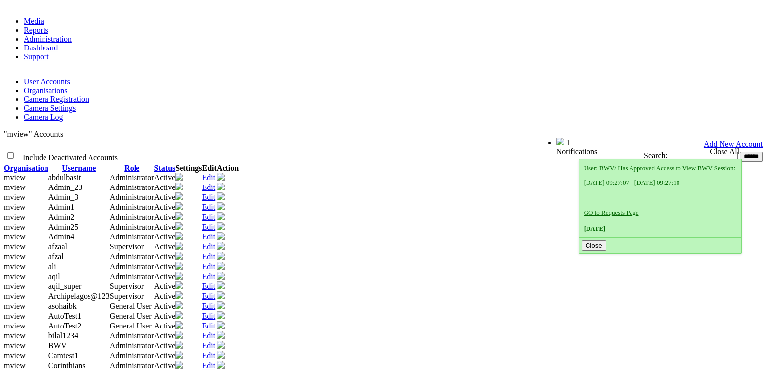 The width and height of the screenshot is (768, 375). I want to click on a: Administration, so click(47, 39).